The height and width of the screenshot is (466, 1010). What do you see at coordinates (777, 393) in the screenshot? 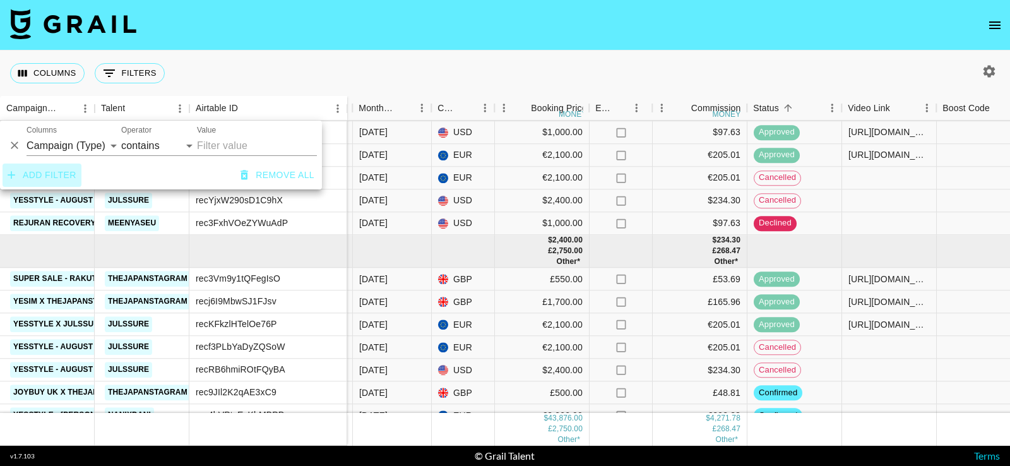
I see `span: confirmed` at bounding box center [777, 393].